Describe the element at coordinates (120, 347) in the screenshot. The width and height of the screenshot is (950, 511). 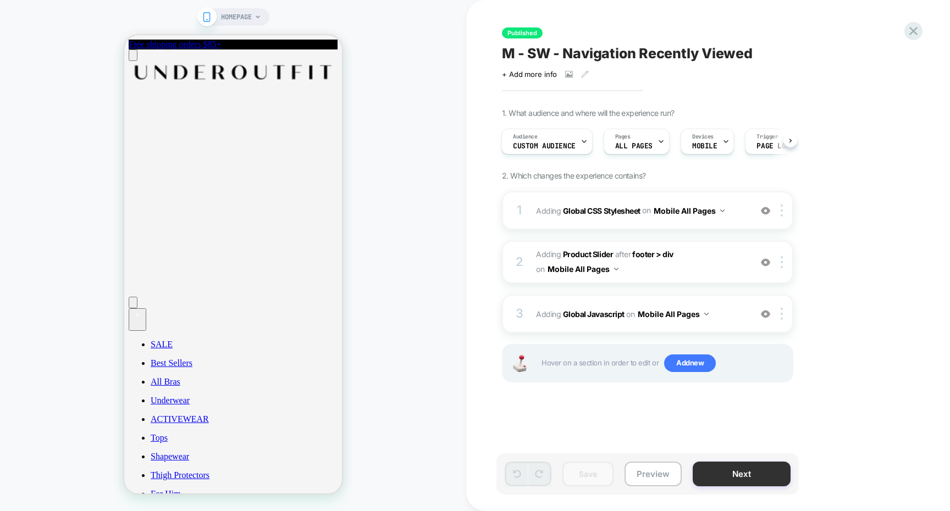
I see `p: All Bras` at that location.